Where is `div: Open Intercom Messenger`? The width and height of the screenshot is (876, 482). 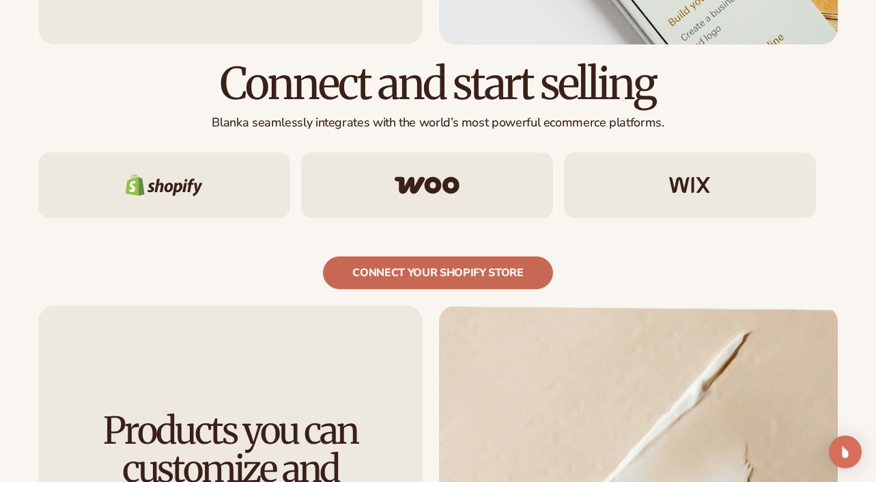 div: Open Intercom Messenger is located at coordinates (846, 452).